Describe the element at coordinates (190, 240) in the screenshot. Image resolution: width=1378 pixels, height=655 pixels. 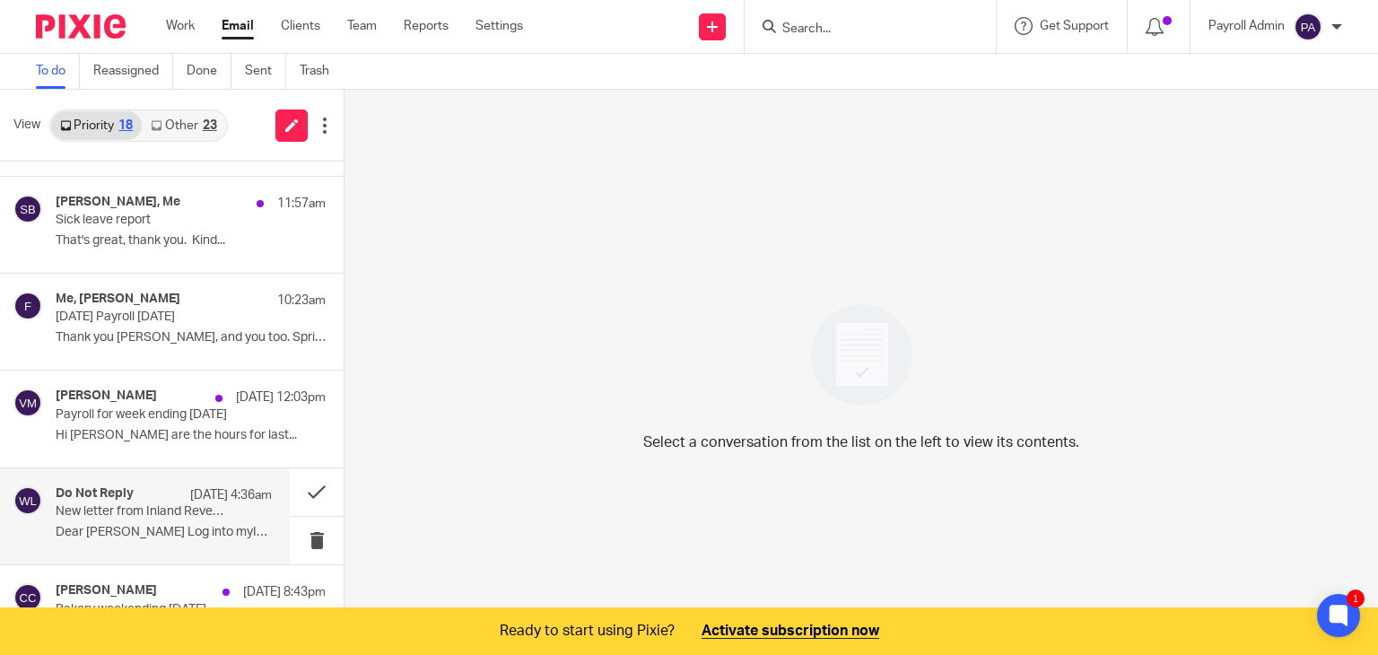
I see `p: That's great, thank you. Kind...` at that location.